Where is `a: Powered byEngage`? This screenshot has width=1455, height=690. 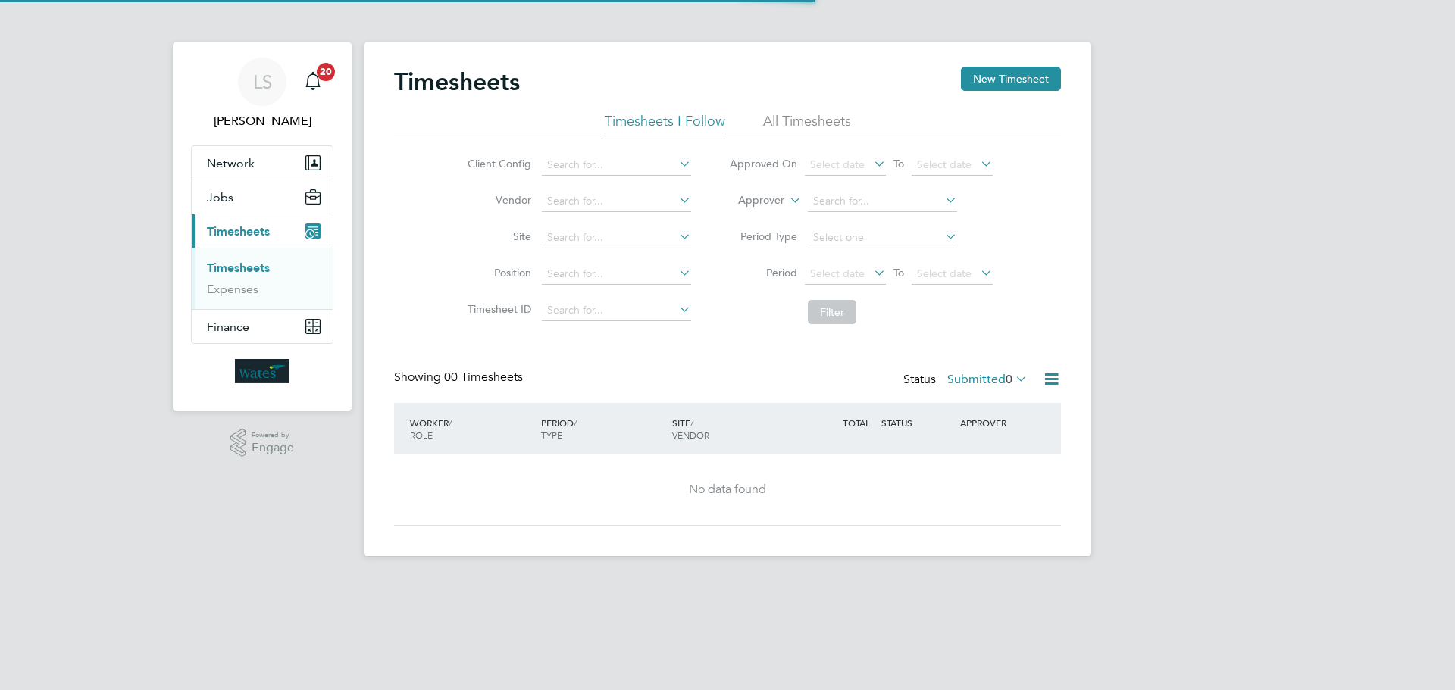
a: Powered byEngage is located at coordinates (262, 443).